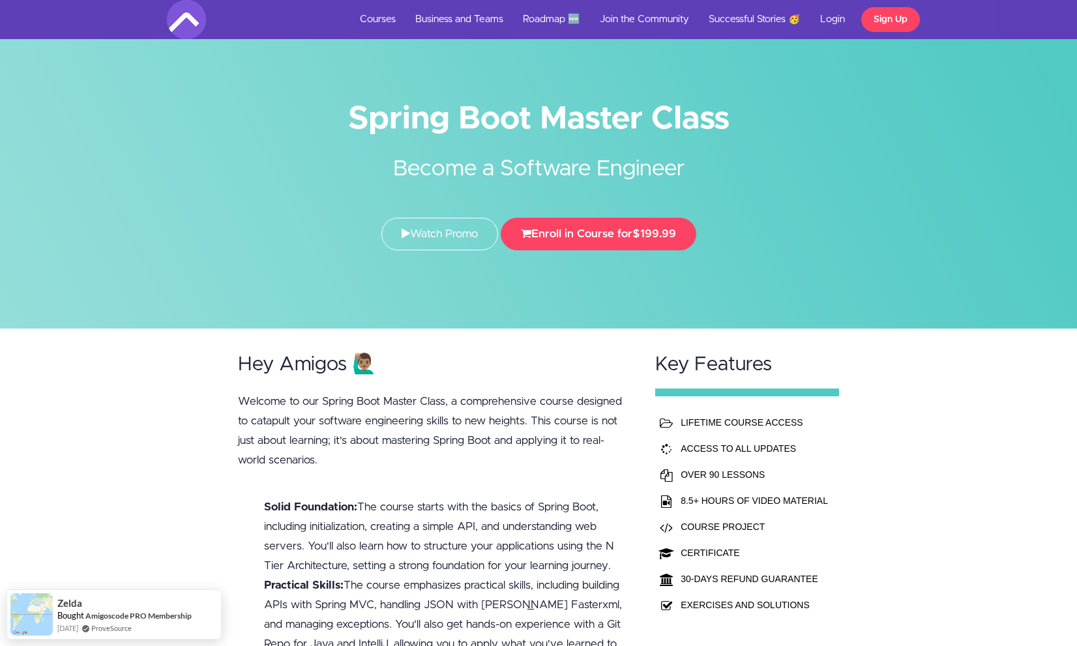 Image resolution: width=1077 pixels, height=646 pixels. I want to click on span: Zelda, so click(70, 603).